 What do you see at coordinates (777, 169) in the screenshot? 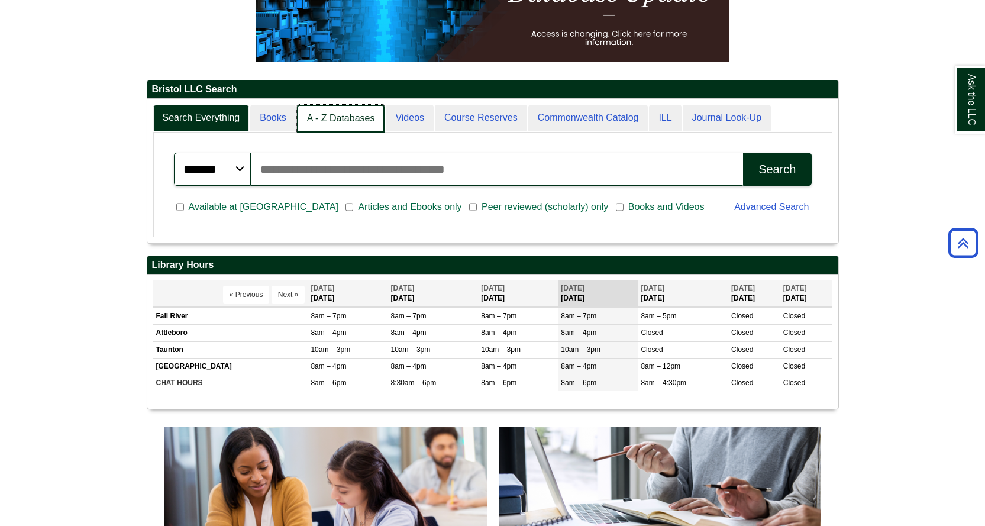
I see `button: Search` at bounding box center [777, 169].